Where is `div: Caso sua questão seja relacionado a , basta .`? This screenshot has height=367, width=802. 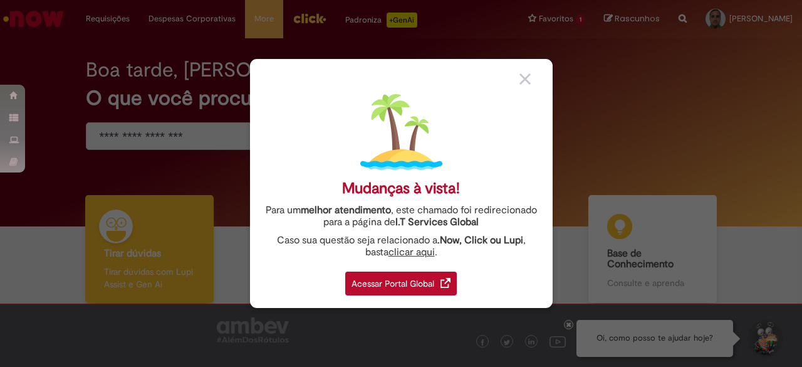
div: Caso sua questão seja relacionado a , basta . is located at coordinates (401, 246).